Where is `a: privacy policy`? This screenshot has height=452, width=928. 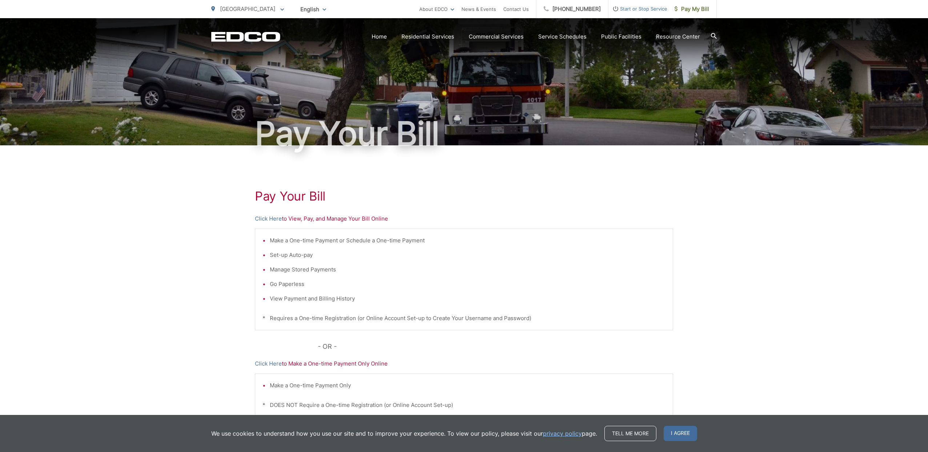 a: privacy policy is located at coordinates (562, 434).